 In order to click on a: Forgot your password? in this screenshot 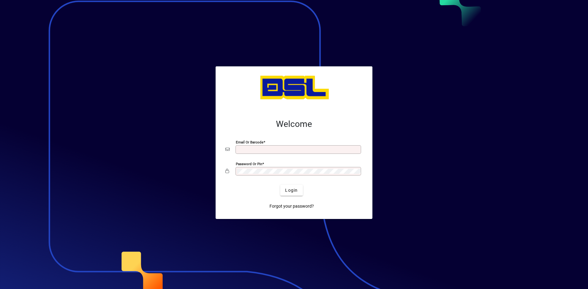, I will do `click(292, 206)`.